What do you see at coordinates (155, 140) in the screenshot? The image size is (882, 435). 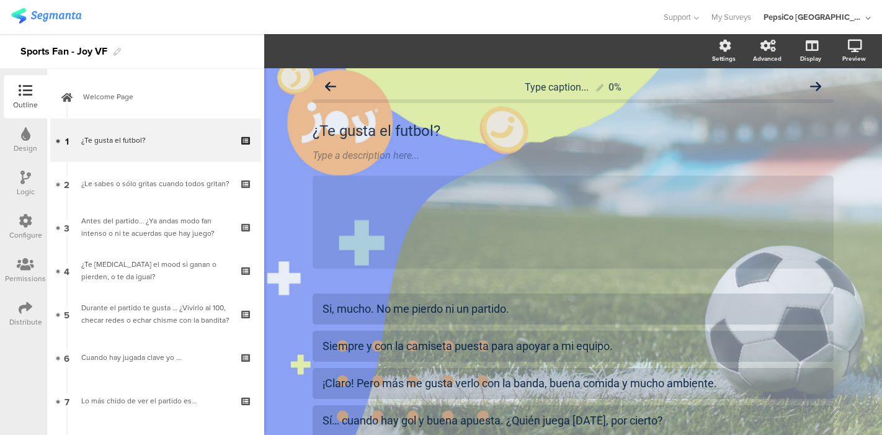 I see `div: ¿Te gusta el futbol?` at bounding box center [155, 140].